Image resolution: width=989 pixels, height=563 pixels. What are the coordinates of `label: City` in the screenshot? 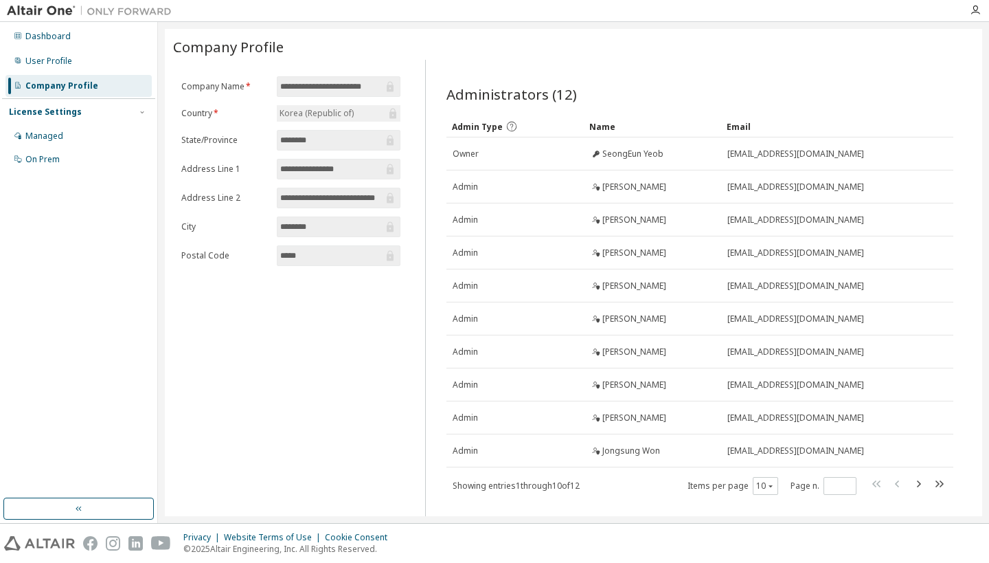 It's located at (225, 227).